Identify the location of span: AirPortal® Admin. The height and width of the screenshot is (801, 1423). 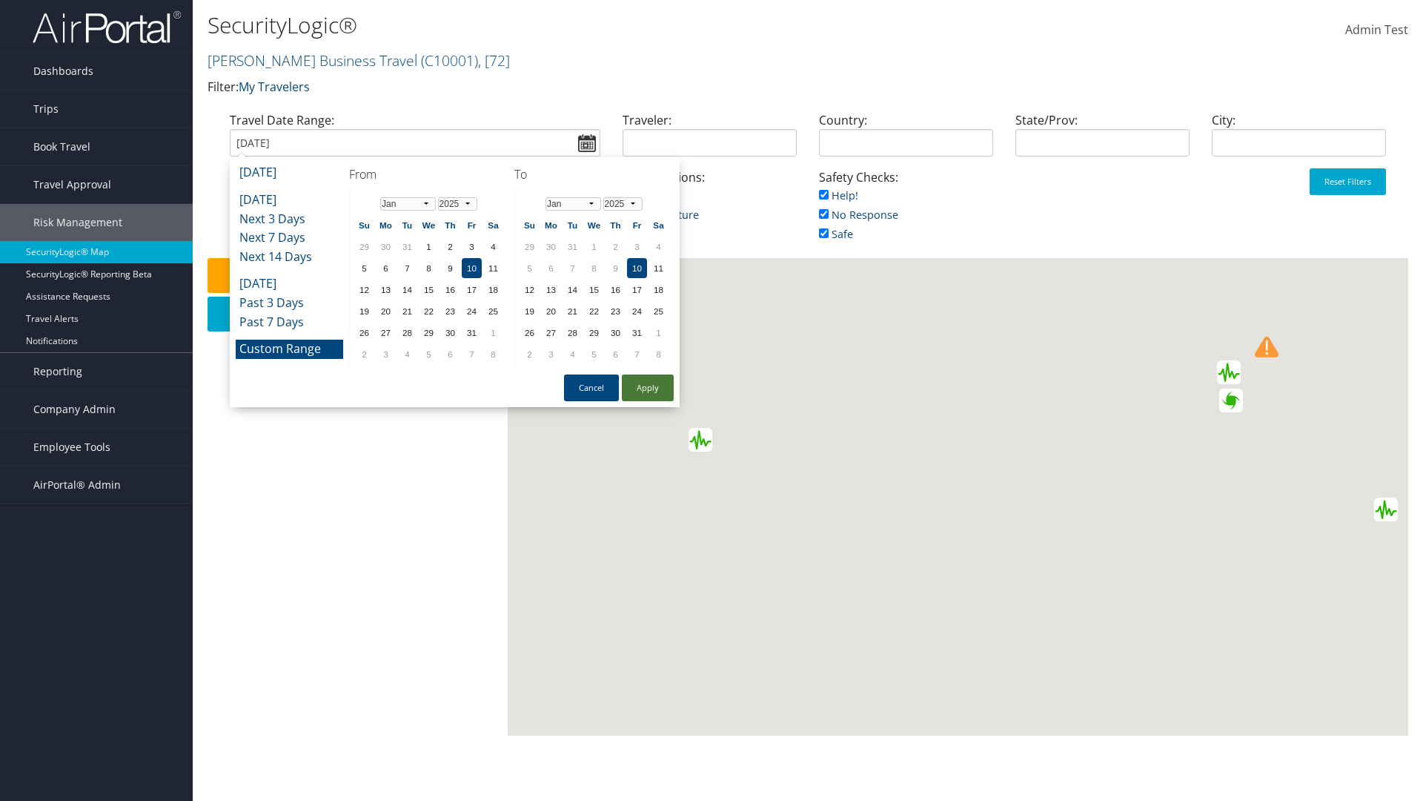
(77, 485).